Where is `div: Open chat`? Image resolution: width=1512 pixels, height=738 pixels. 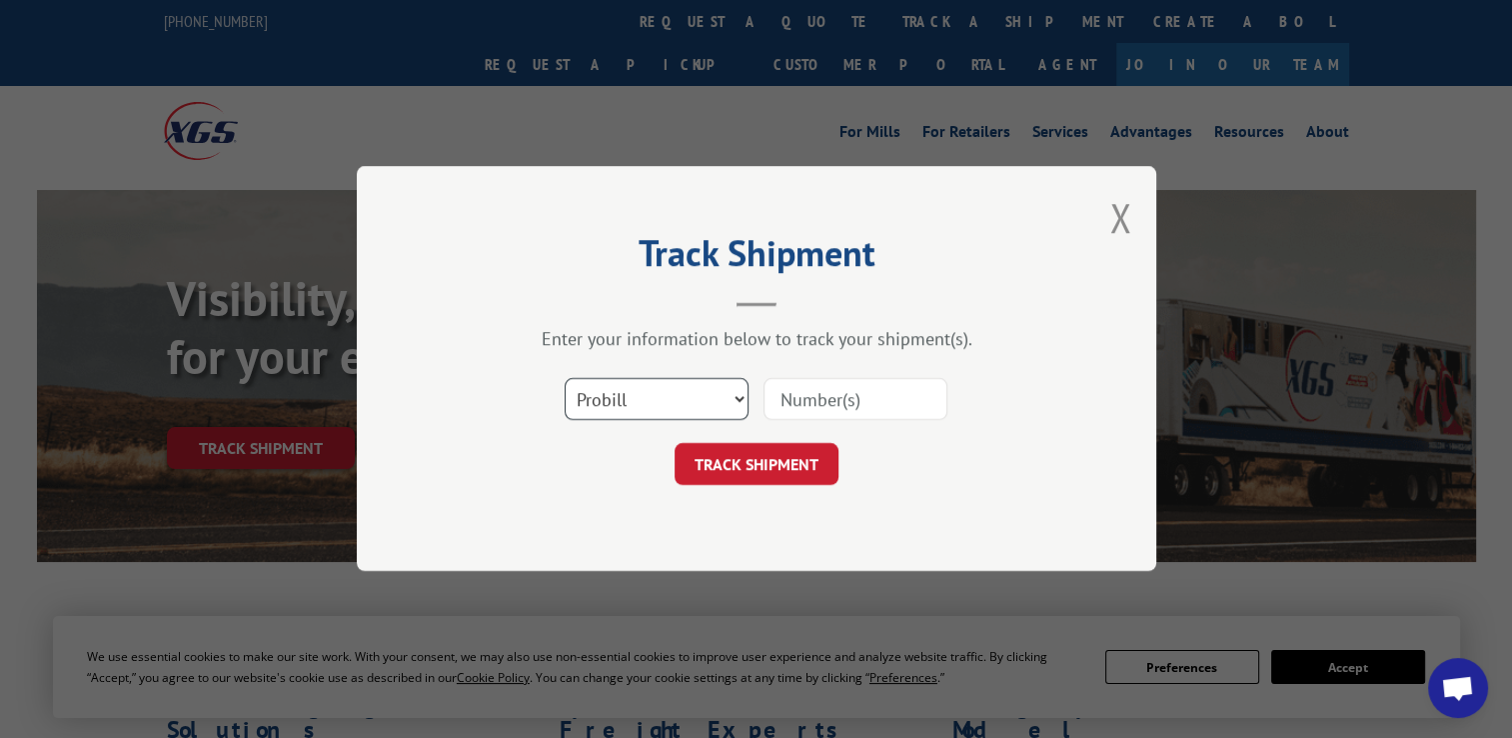
div: Open chat is located at coordinates (1458, 688).